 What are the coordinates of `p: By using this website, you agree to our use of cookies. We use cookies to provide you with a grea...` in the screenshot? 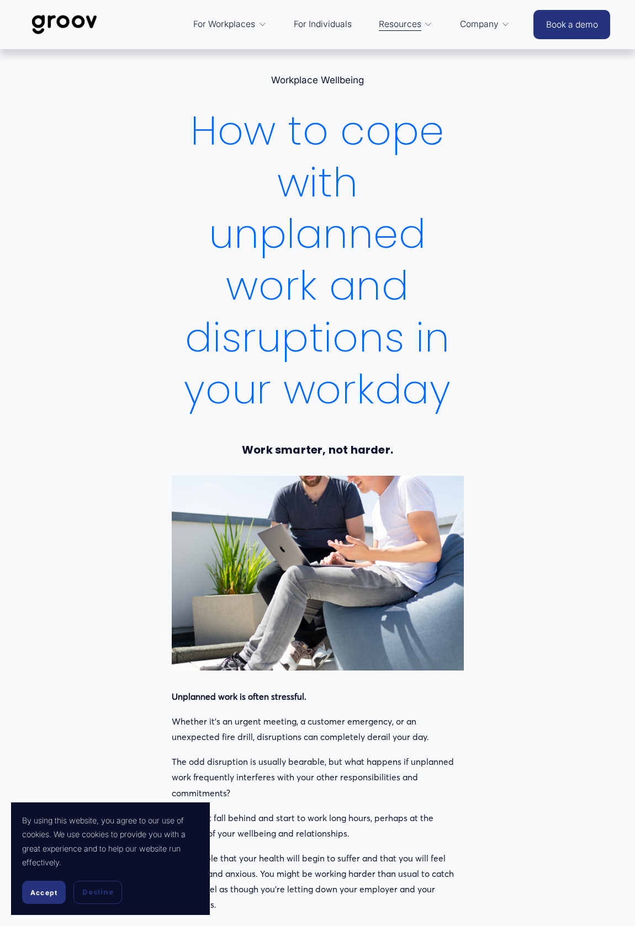 It's located at (110, 842).